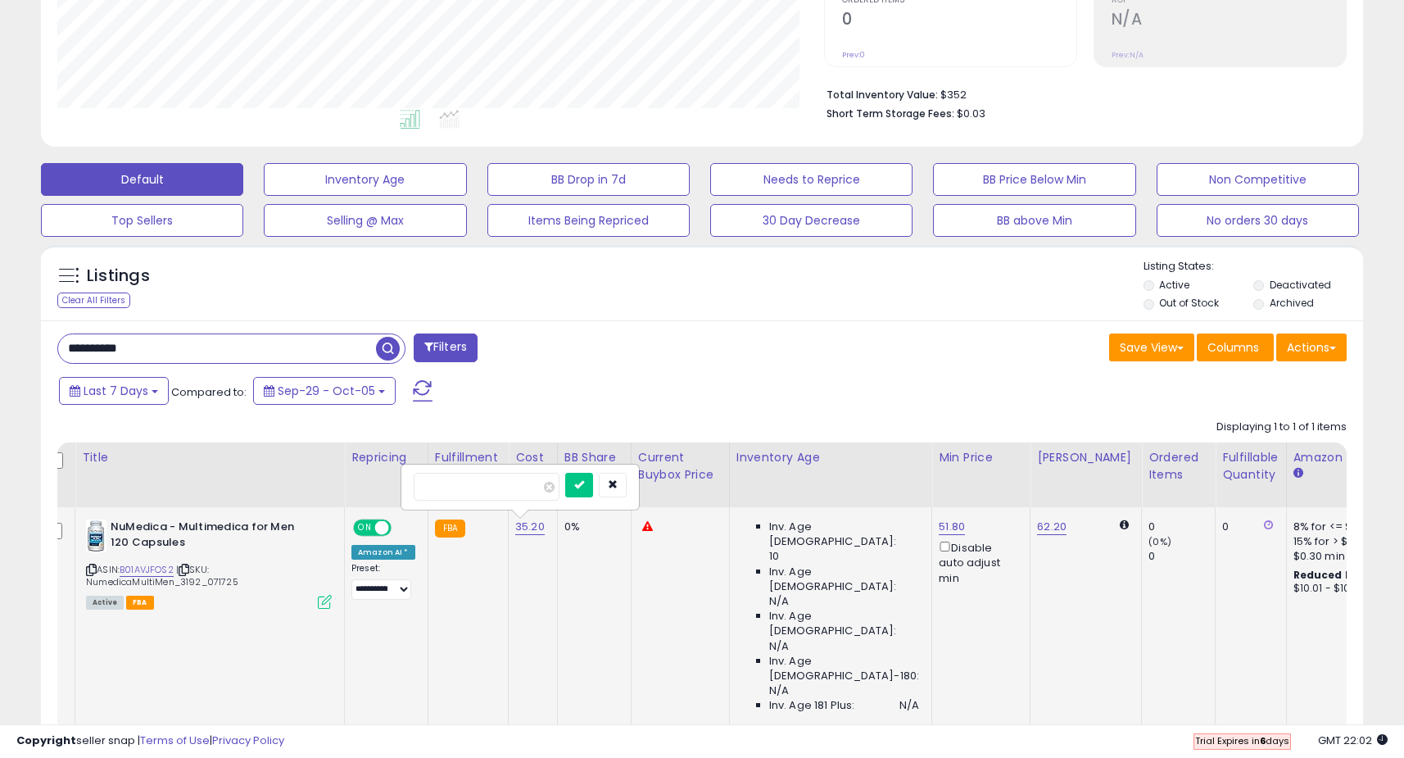 The image size is (1404, 758). I want to click on button: Save View, so click(1152, 347).